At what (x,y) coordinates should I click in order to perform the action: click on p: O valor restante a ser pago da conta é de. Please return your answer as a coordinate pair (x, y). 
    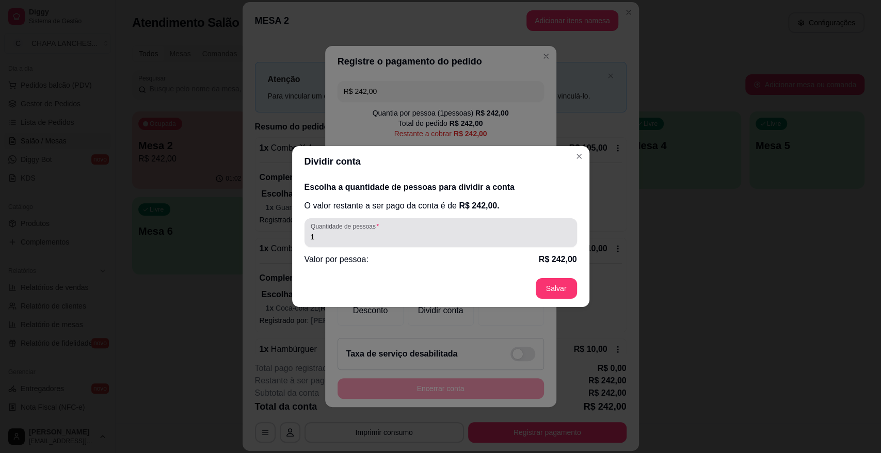
    Looking at the image, I should click on (441, 206).